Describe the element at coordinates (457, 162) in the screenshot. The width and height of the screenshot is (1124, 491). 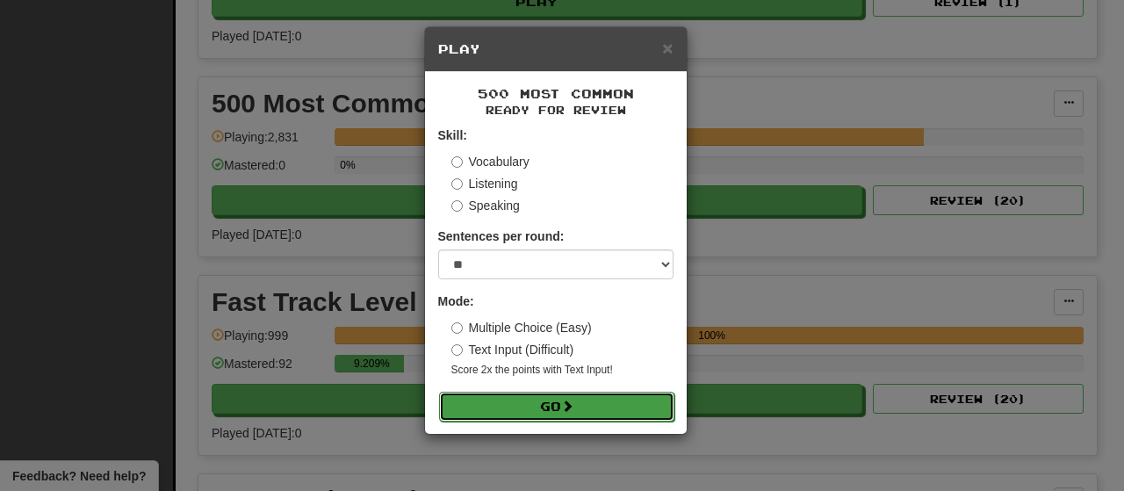
I see `input: Vocabulary` at that location.